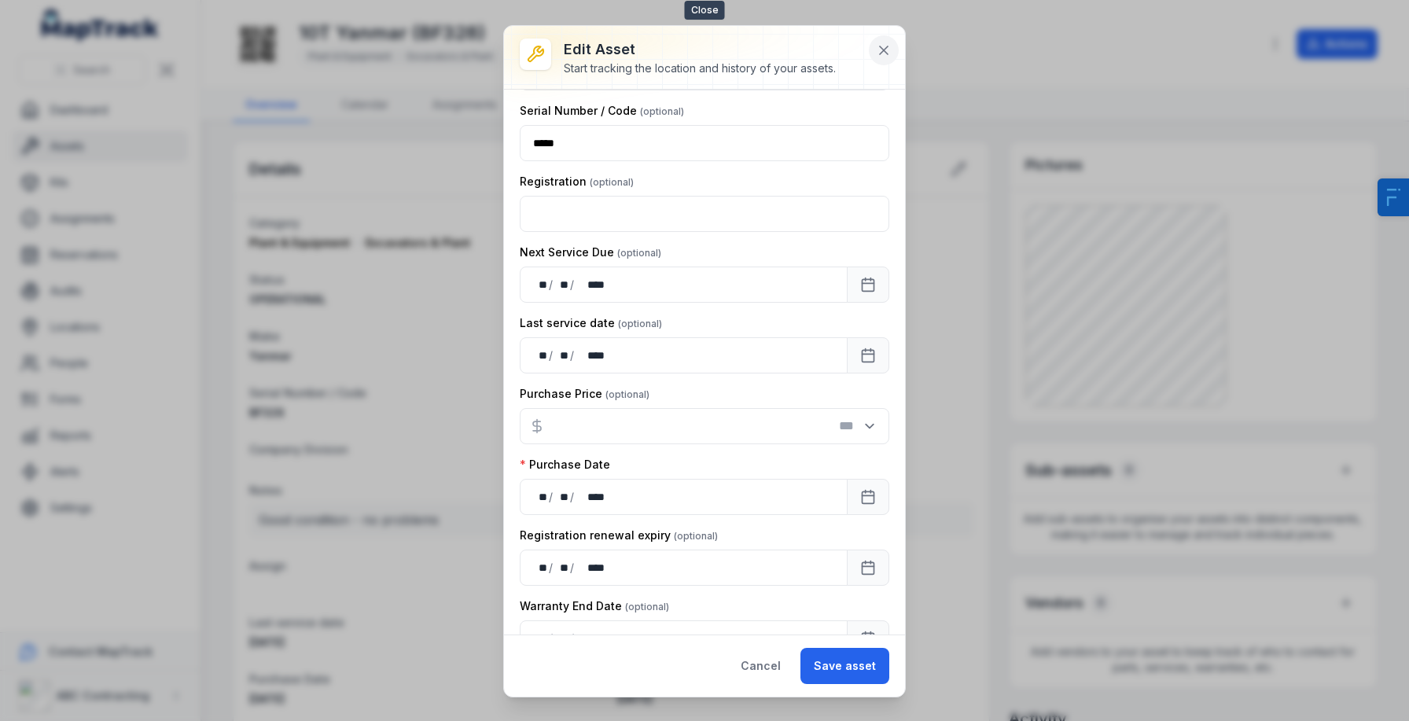 The height and width of the screenshot is (721, 1409). I want to click on label: Purchase Price, so click(584, 394).